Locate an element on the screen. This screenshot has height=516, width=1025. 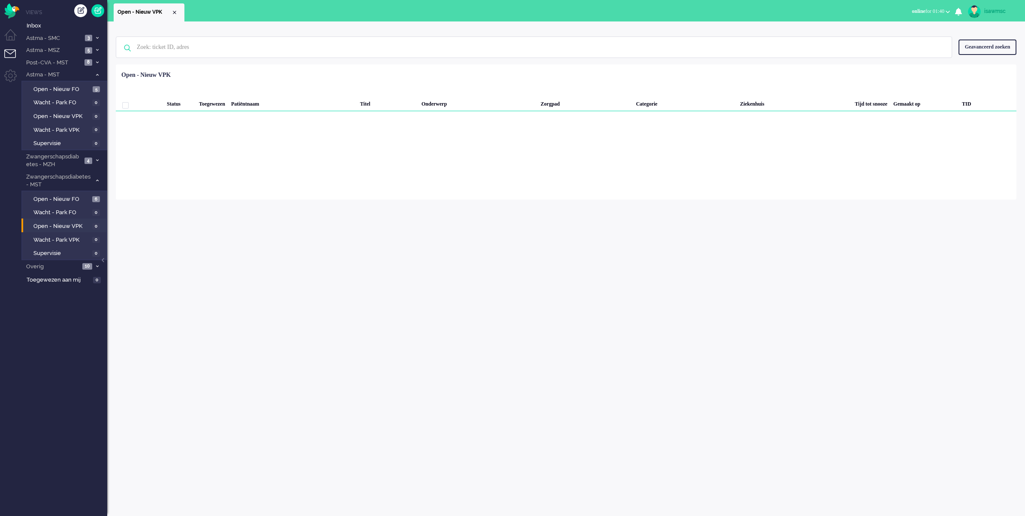
span: Zwangerschapsdiabetes - MZH is located at coordinates (53, 160).